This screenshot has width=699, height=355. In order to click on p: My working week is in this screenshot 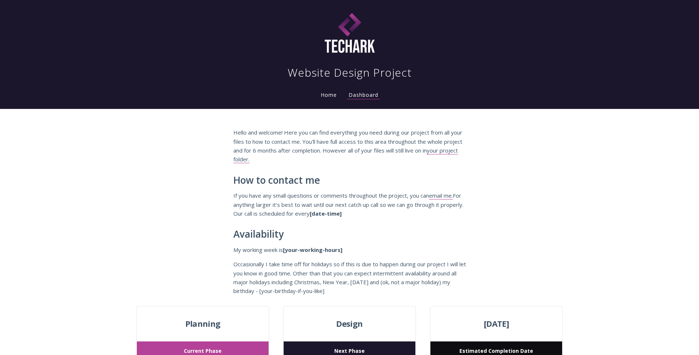, I will do `click(350, 250)`.